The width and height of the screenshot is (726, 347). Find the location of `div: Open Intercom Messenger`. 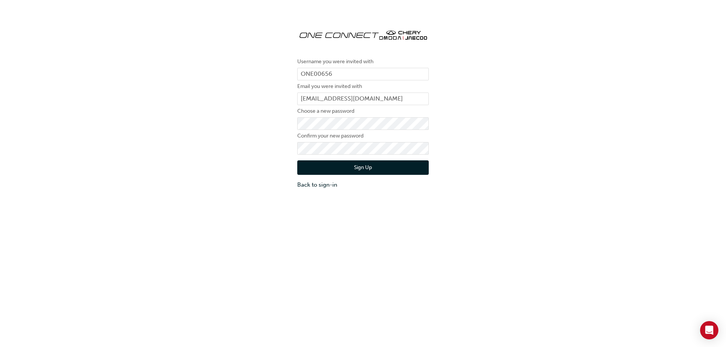

div: Open Intercom Messenger is located at coordinates (709, 330).